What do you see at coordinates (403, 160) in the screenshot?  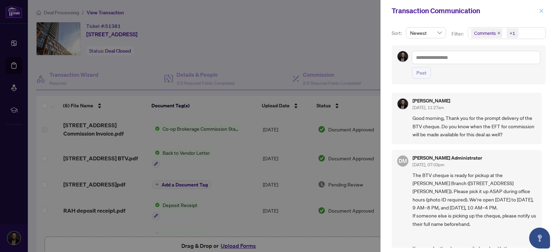 I see `span: DM` at bounding box center [403, 160].